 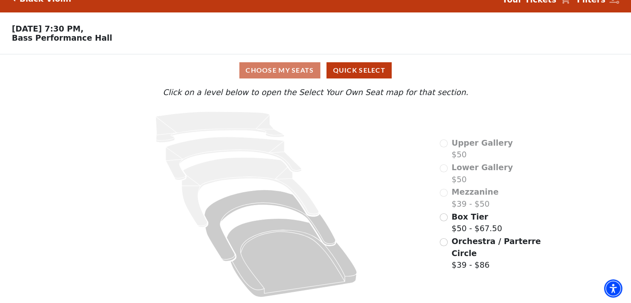 I want to click on label: $50 - $67.50, so click(x=477, y=223).